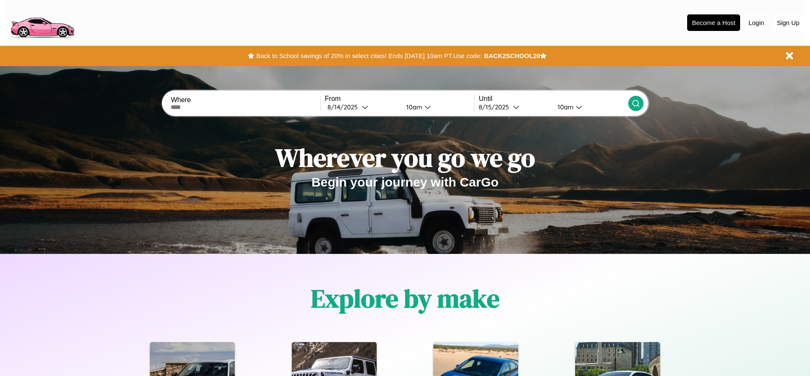 The width and height of the screenshot is (810, 376). Describe the element at coordinates (345, 107) in the screenshot. I see `div: 8 / 14 / 2025` at that location.